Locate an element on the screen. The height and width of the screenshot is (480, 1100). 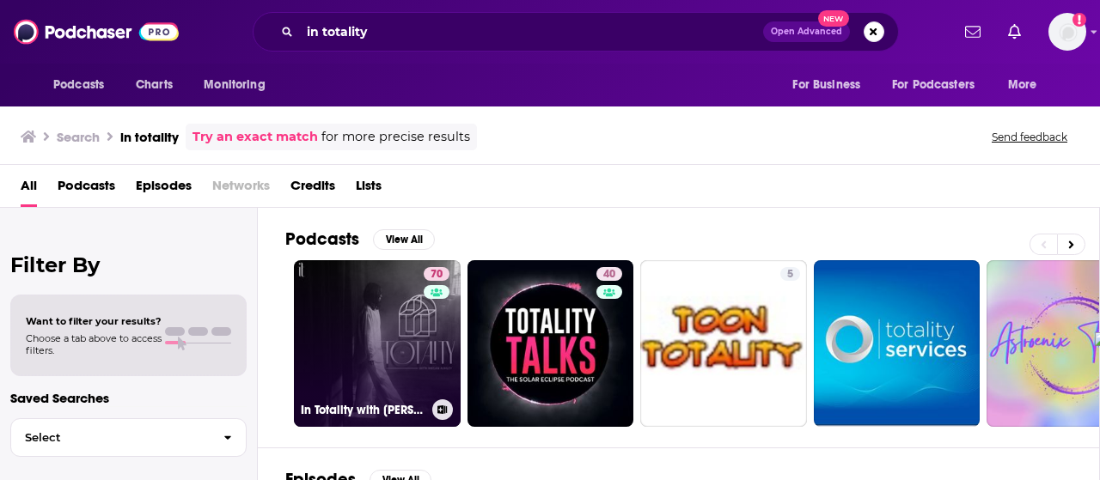
img: User Profile is located at coordinates (1067, 32).